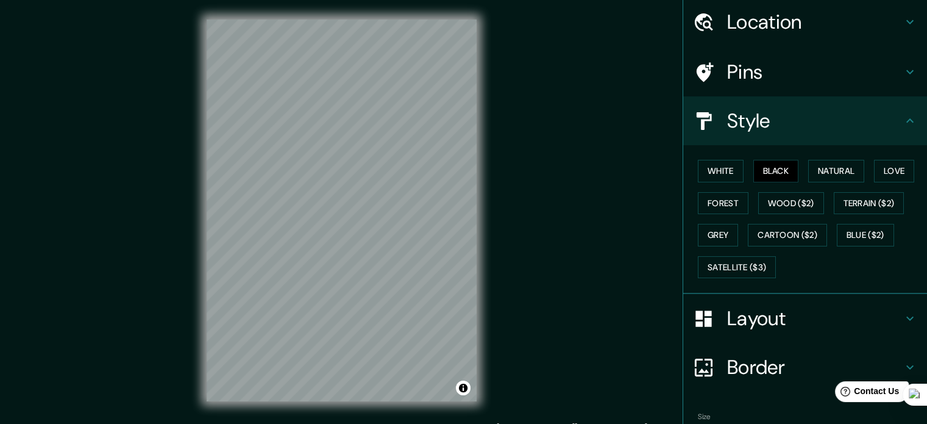  Describe the element at coordinates (805, 318) in the screenshot. I see `div: Layout` at that location.